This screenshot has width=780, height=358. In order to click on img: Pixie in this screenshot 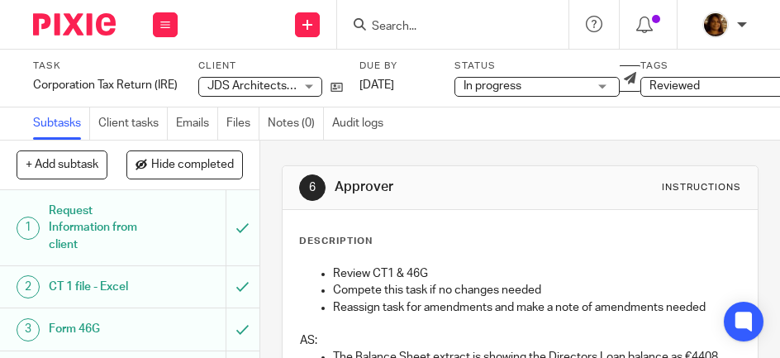, I will do `click(74, 24)`.